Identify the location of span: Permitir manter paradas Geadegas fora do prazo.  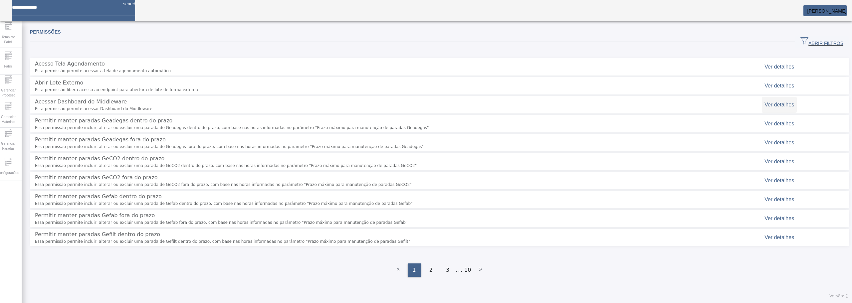
(100, 140).